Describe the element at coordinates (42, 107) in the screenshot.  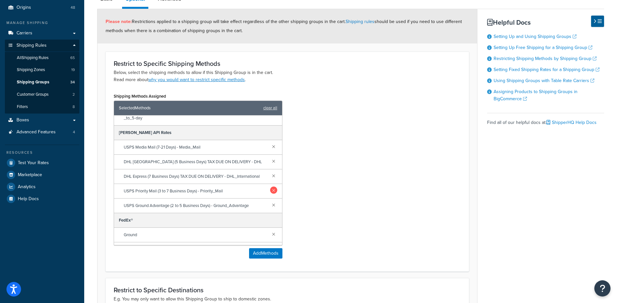
I see `a: Filters8` at that location.